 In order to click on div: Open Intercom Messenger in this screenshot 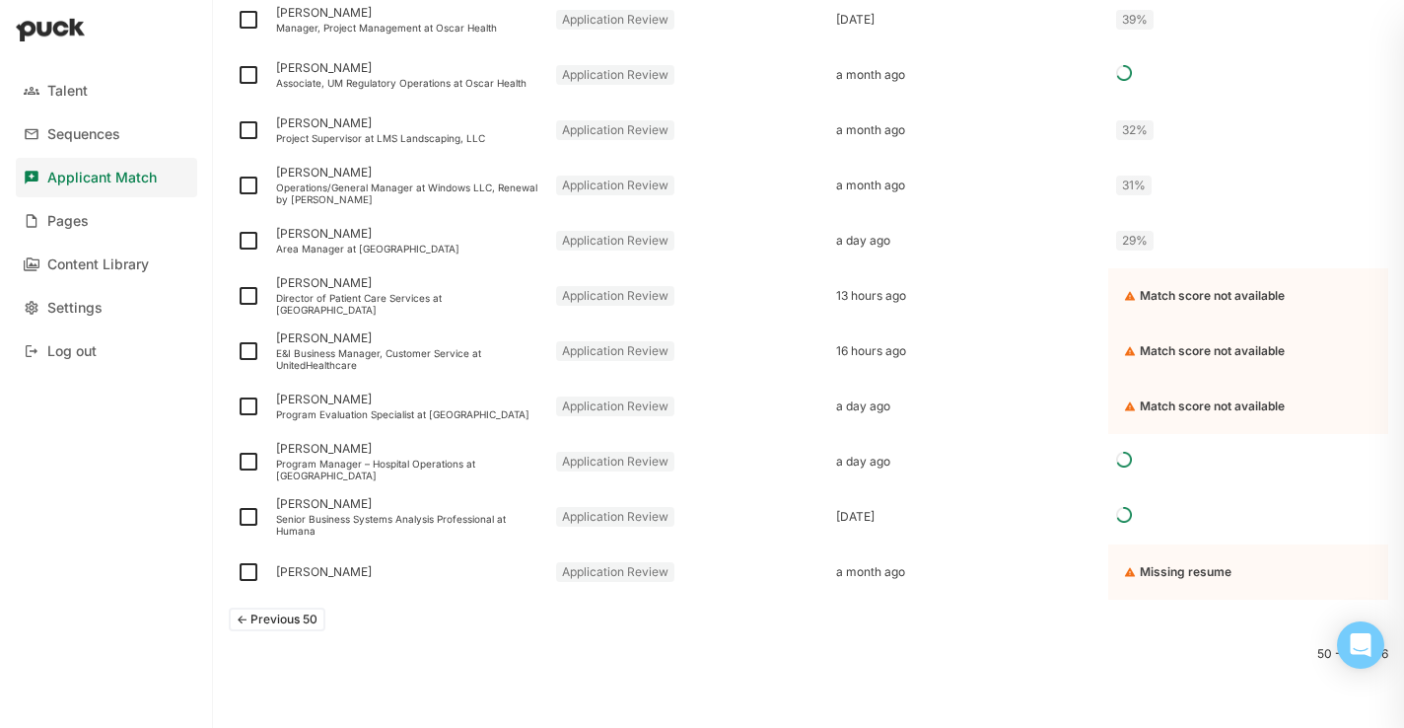, I will do `click(1361, 645)`.